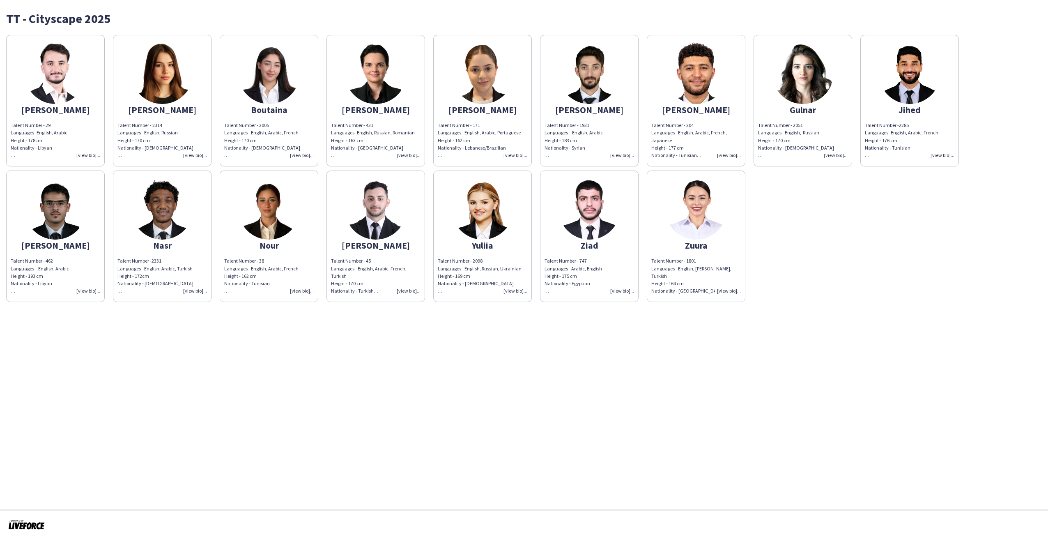 This screenshot has width=1048, height=540. Describe the element at coordinates (269, 245) in the screenshot. I see `div: Nour` at that location.